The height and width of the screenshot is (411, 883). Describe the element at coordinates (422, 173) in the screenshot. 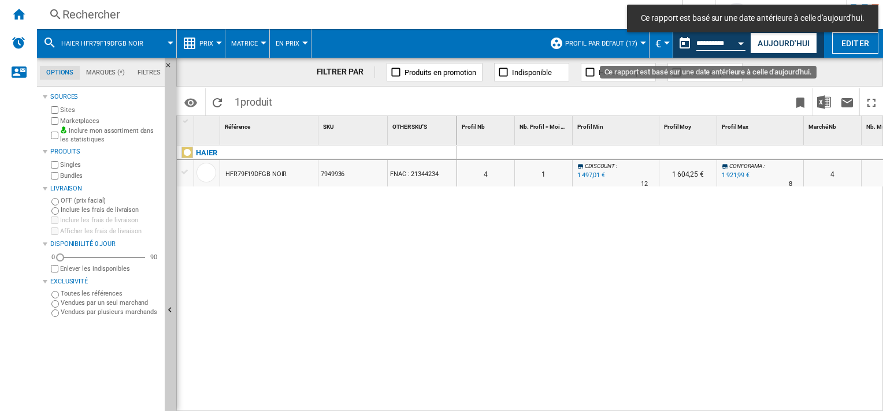

I see `div: FNAC : 21344234` at that location.